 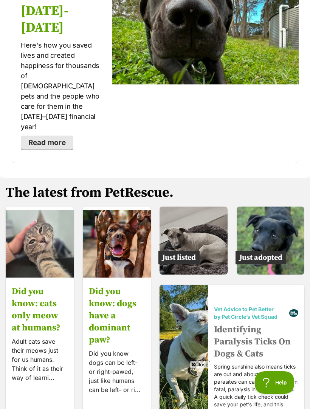 What do you see at coordinates (193, 241) in the screenshot?
I see `img: Medium Female American Staffordshire Terrier Mix Dog` at bounding box center [193, 241].